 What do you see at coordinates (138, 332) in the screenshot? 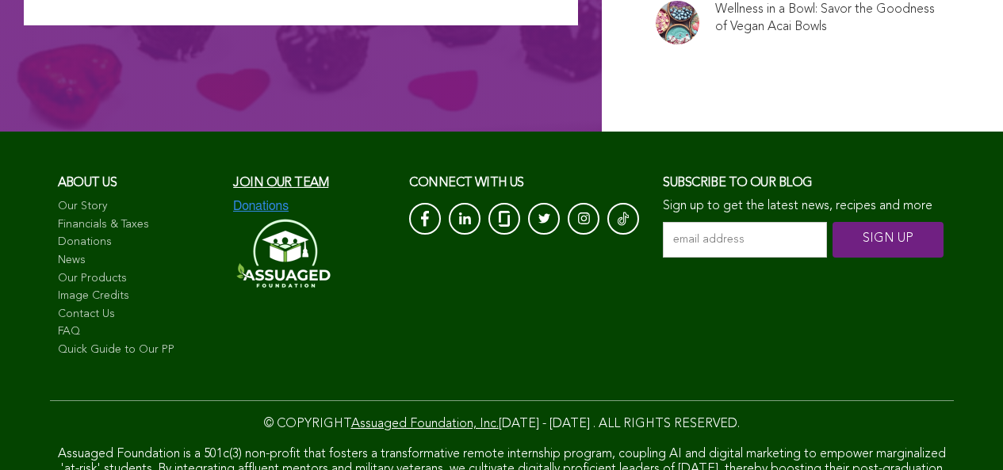
I see `a: FAQ` at bounding box center [138, 332].